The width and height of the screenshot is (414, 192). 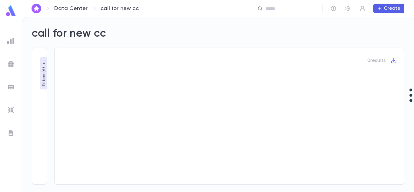 What do you see at coordinates (120, 8) in the screenshot?
I see `p: call for new cc` at bounding box center [120, 8].